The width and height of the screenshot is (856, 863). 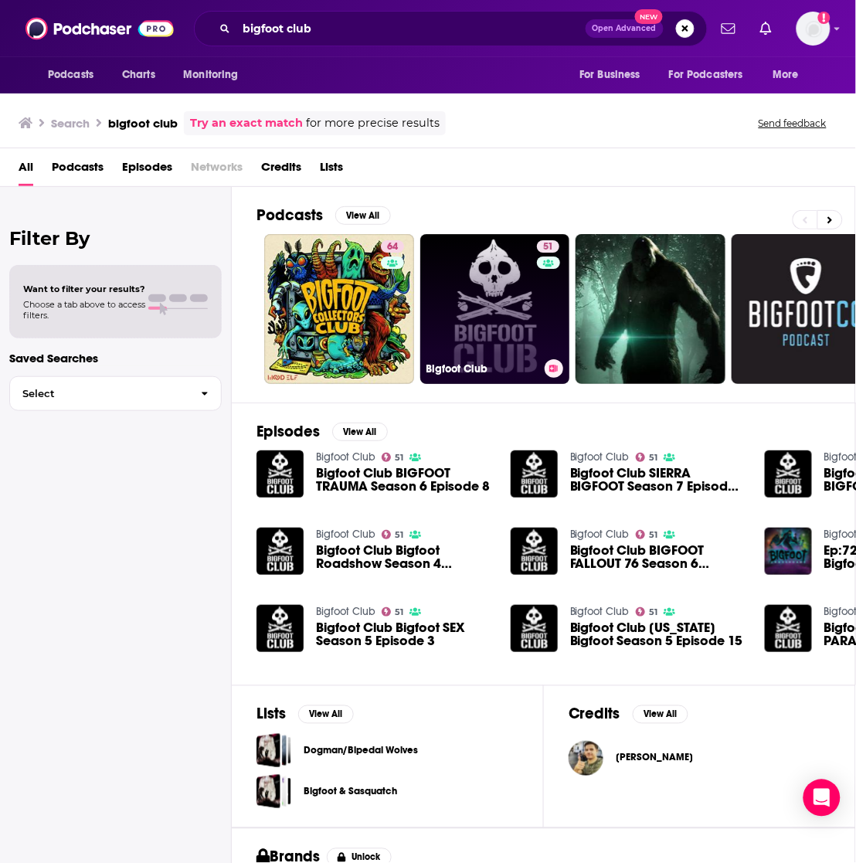 What do you see at coordinates (84, 289) in the screenshot?
I see `span: Want to filter your results?` at bounding box center [84, 289].